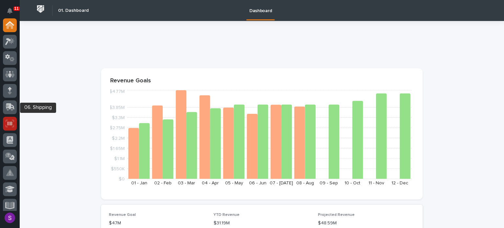  Describe the element at coordinates (163, 183) in the screenshot. I see `text: 02 - Feb` at that location.